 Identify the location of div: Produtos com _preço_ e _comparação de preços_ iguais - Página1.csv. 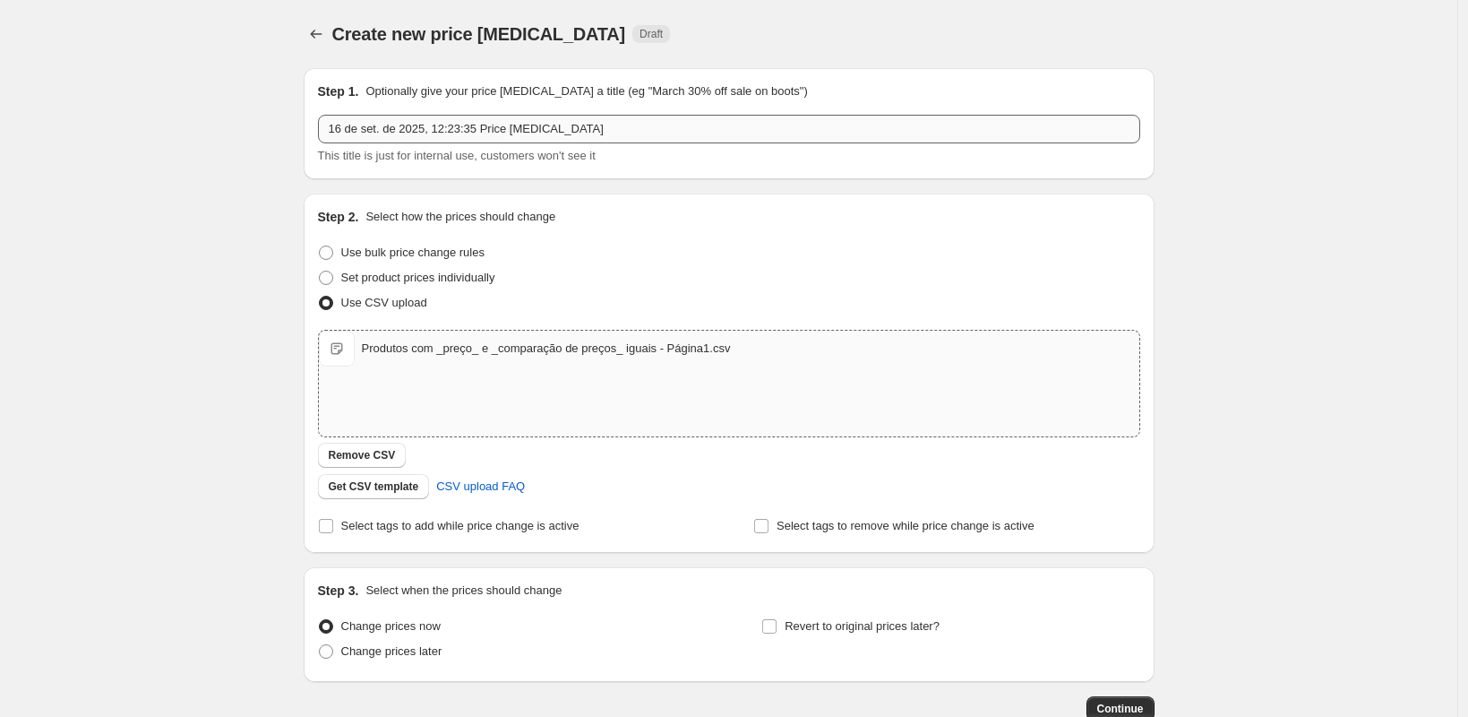
(546, 348).